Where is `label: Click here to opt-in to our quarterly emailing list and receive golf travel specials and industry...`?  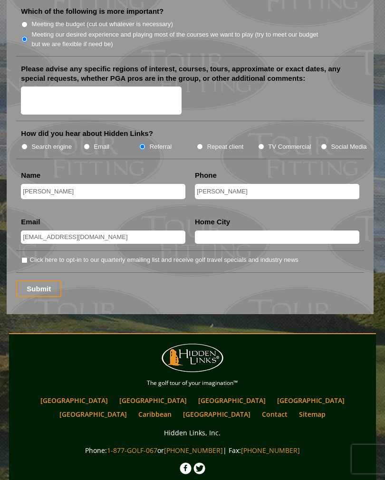 label: Click here to opt-in to our quarterly emailing list and receive golf travel specials and industry... is located at coordinates (164, 260).